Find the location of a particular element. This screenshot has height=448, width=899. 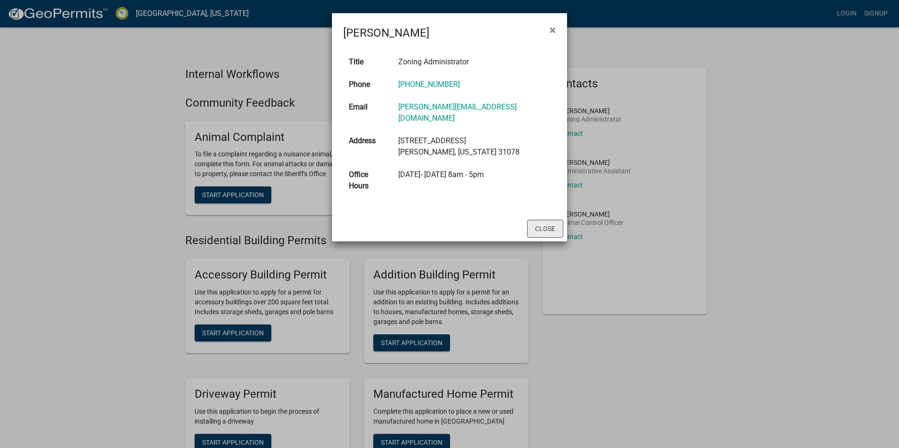

th: Title is located at coordinates (368, 62).